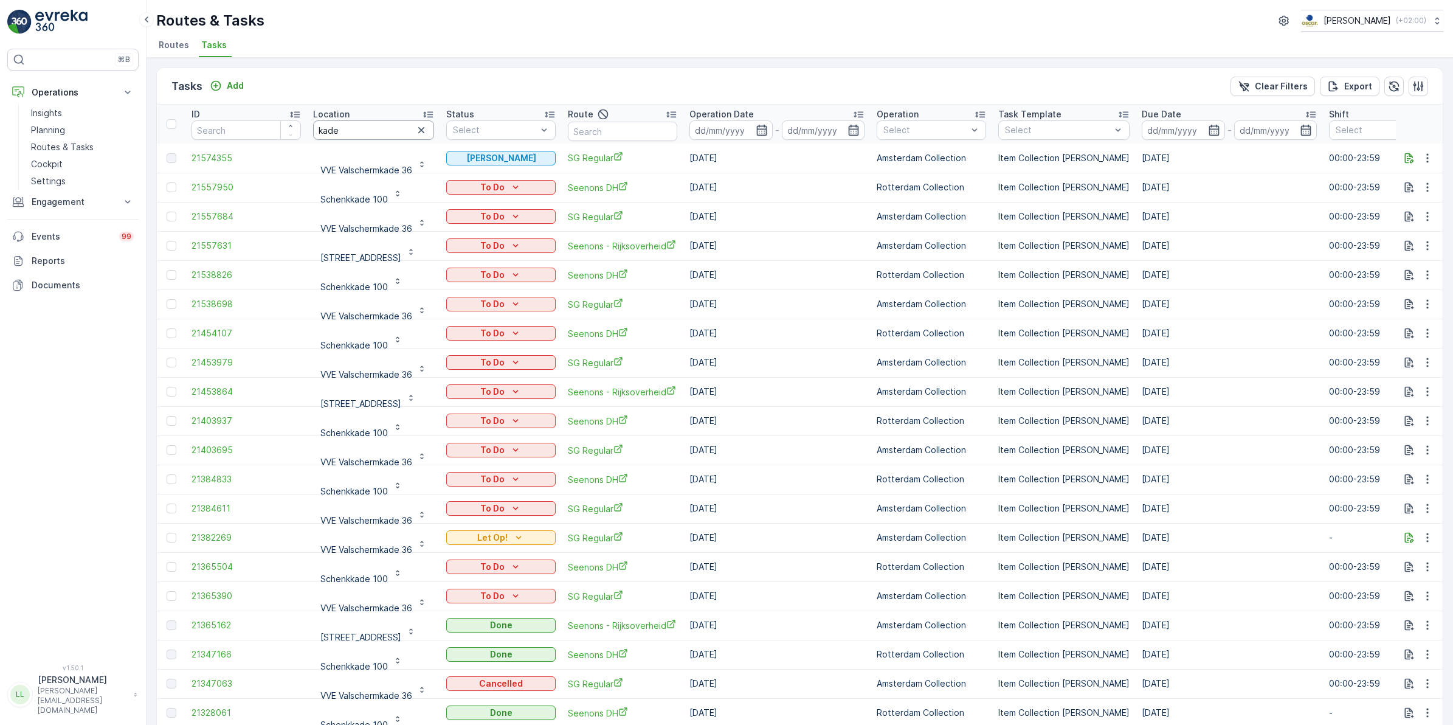 The height and width of the screenshot is (725, 1453). Describe the element at coordinates (82, 147) in the screenshot. I see `a: Routes & Tasks` at that location.